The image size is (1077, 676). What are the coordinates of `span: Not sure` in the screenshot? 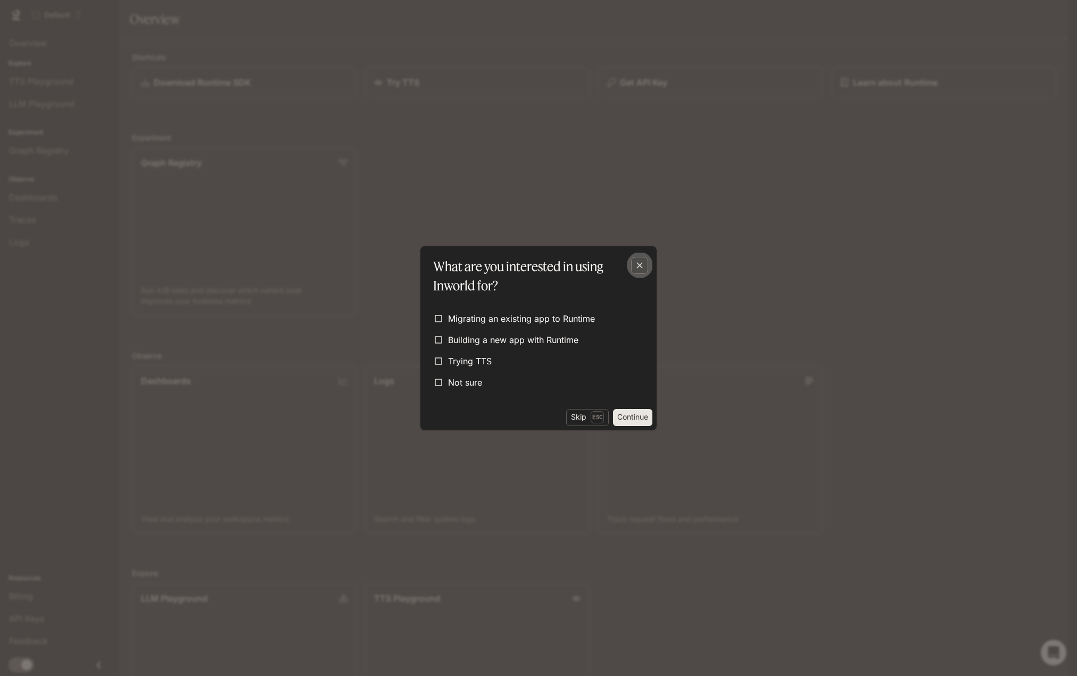 It's located at (465, 383).